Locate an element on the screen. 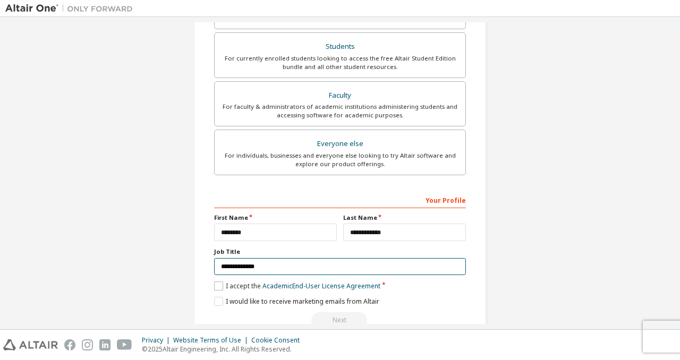  div: For individuals, businesses and everyone else looking to try Altair software and explore our prod... is located at coordinates (340, 160).